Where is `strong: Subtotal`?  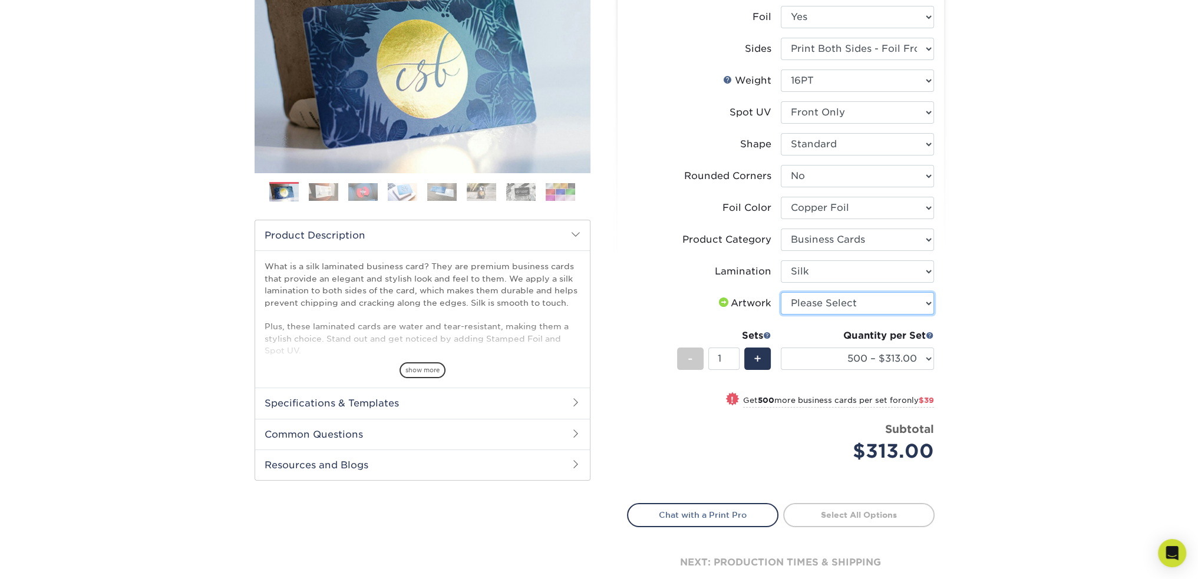 strong: Subtotal is located at coordinates (909, 429).